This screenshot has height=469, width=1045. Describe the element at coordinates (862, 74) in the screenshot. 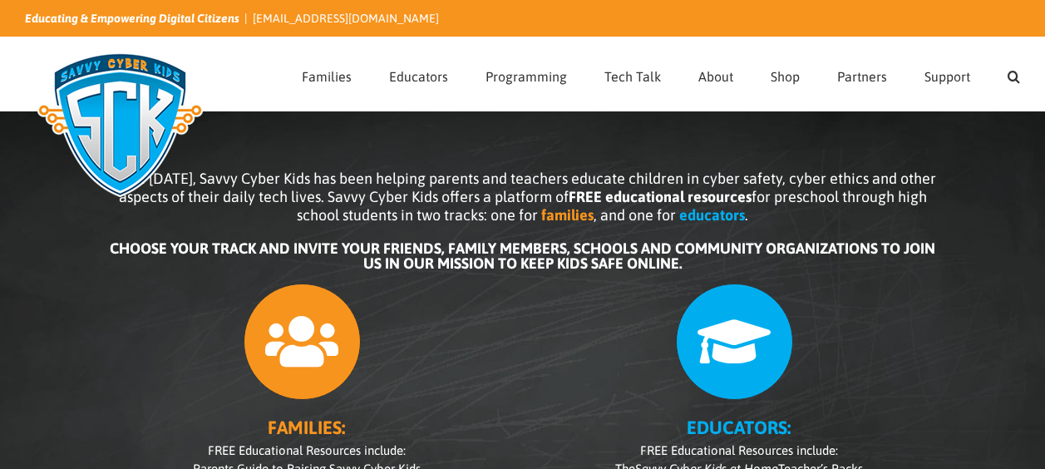

I see `a: Partners` at that location.